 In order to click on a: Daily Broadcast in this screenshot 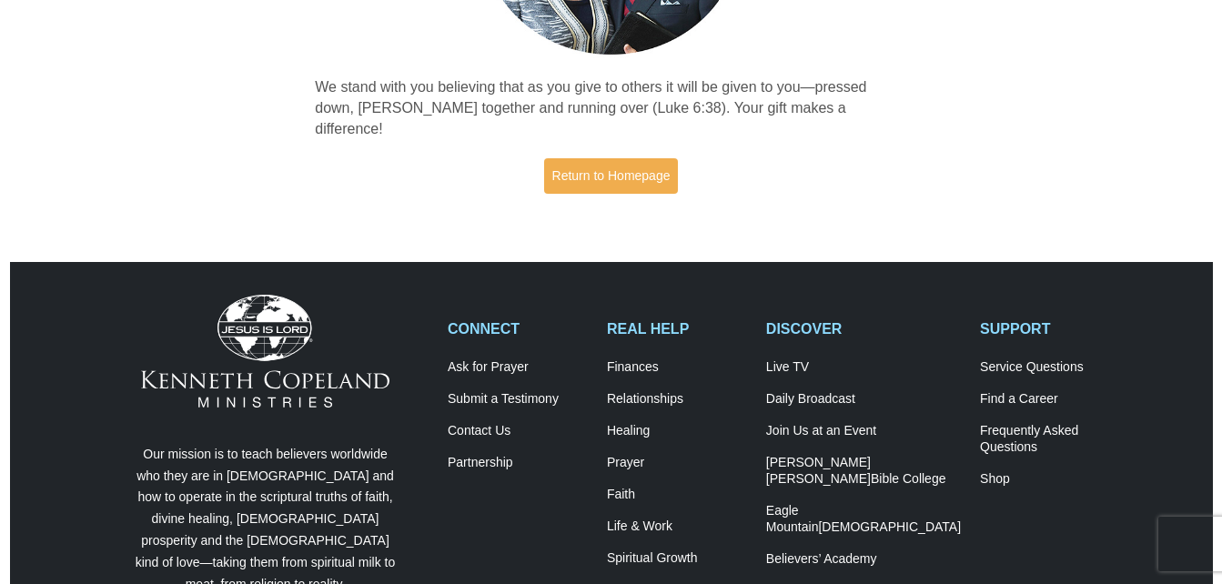, I will do `click(863, 399)`.